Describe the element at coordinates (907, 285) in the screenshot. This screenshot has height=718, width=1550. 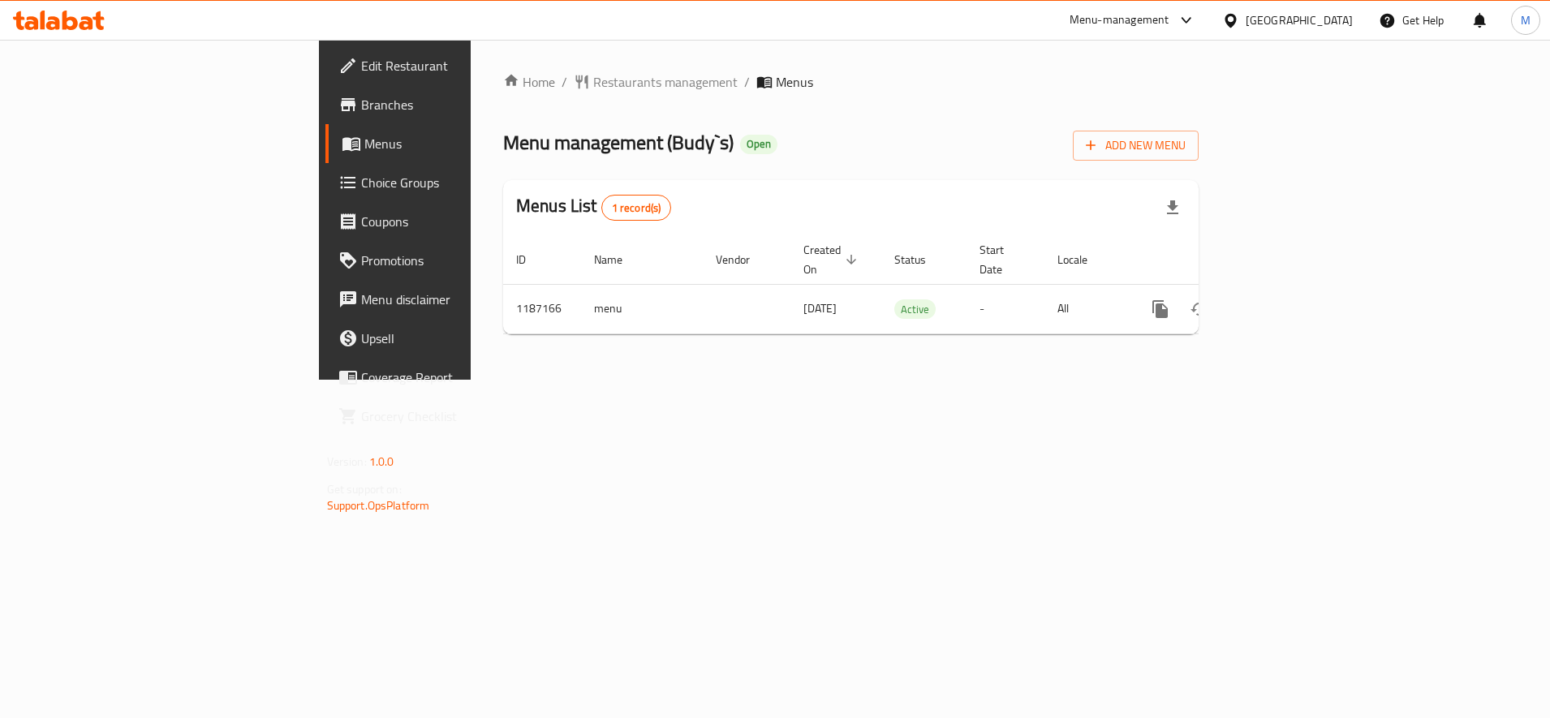
I see `table: enhanced table` at that location.